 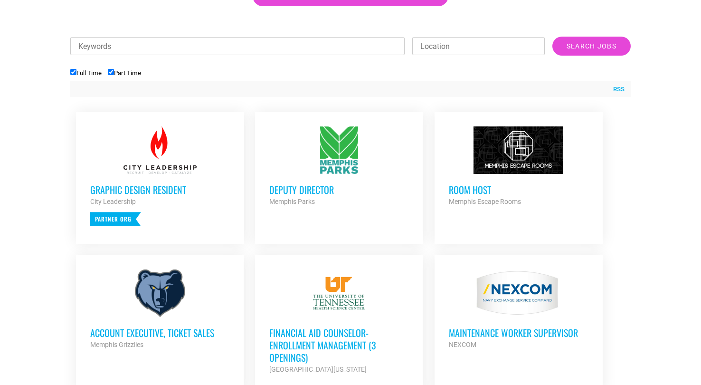 What do you see at coordinates (519, 167) in the screenshot?
I see `a: Room Host Memphis Escape Rooms` at bounding box center [519, 167].